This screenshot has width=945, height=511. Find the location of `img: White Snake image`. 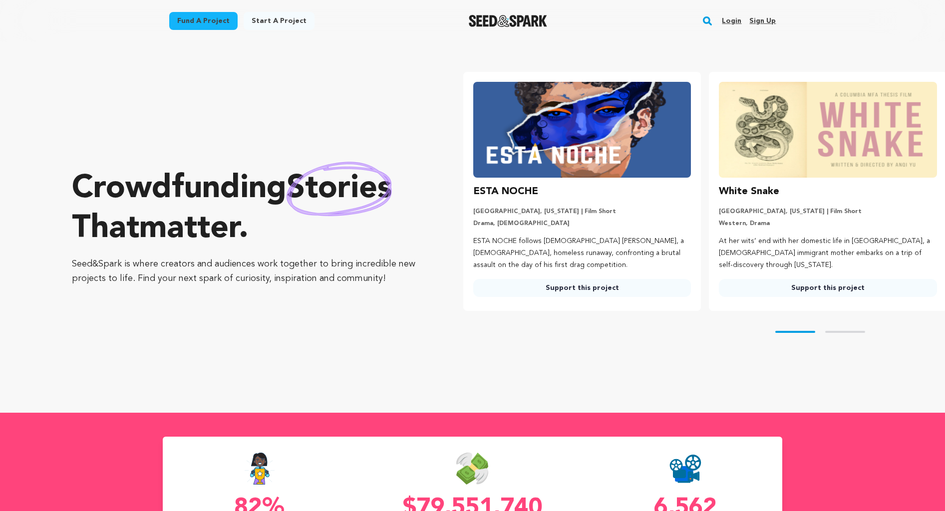

img: White Snake image is located at coordinates (828, 130).